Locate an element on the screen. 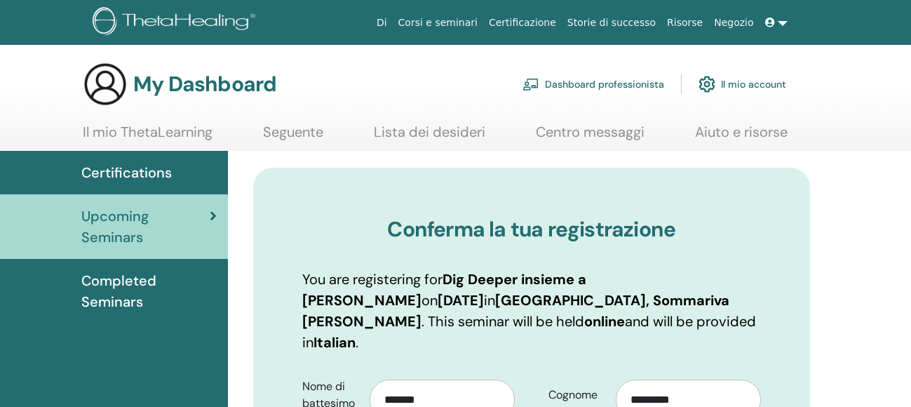  p: You are registering for on in . This seminar will be held and will be provided in . is located at coordinates (531, 311).